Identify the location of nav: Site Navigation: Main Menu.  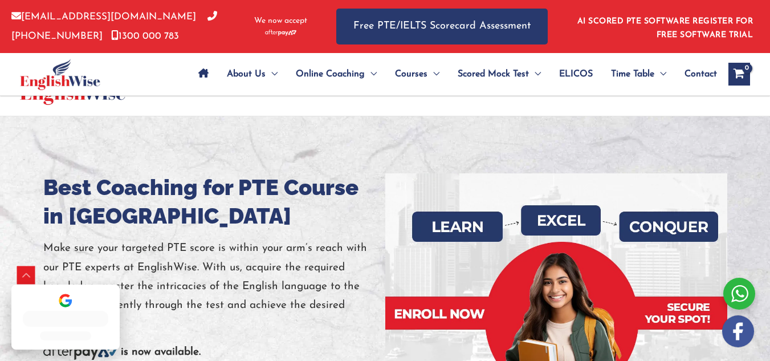
(453, 74).